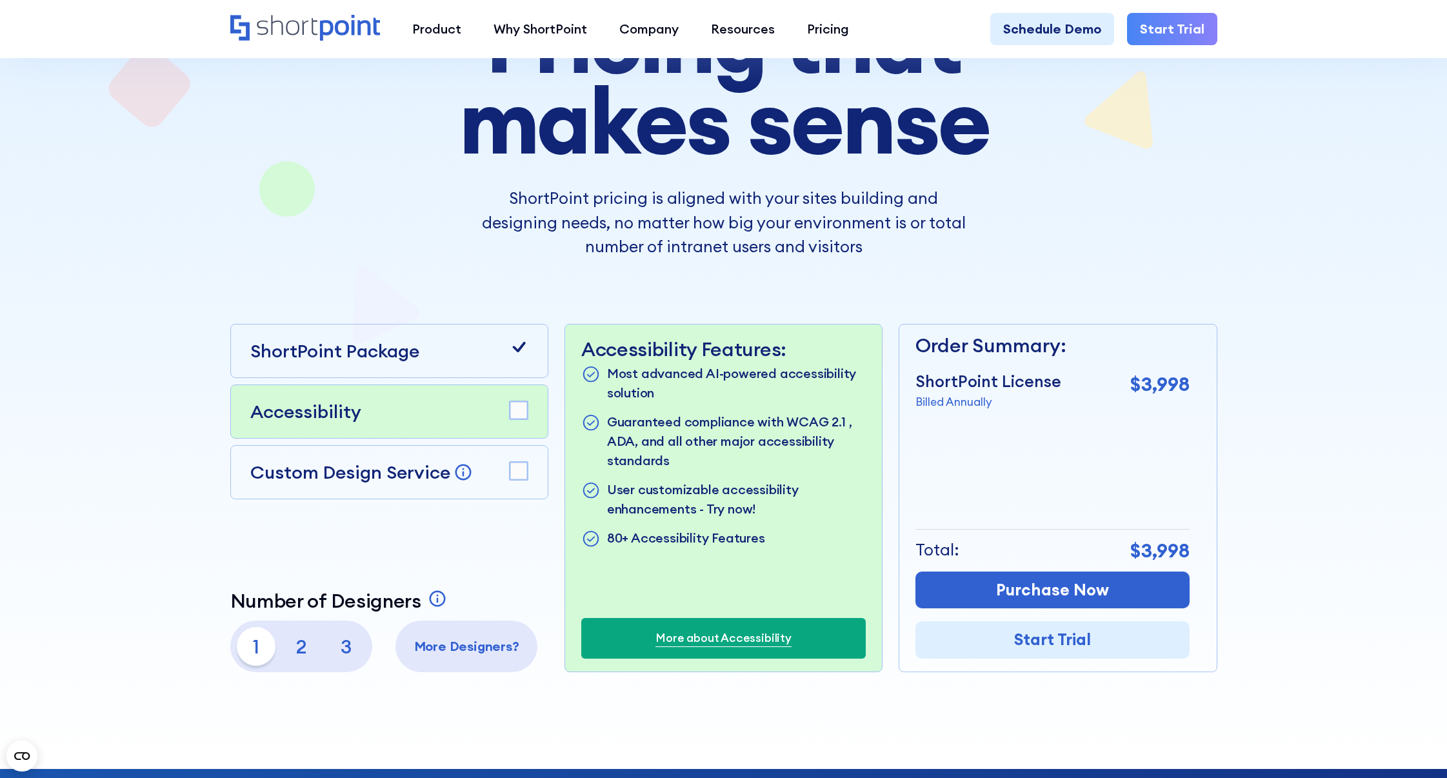  Describe the element at coordinates (22, 756) in the screenshot. I see `button: Open CMP widget` at that location.